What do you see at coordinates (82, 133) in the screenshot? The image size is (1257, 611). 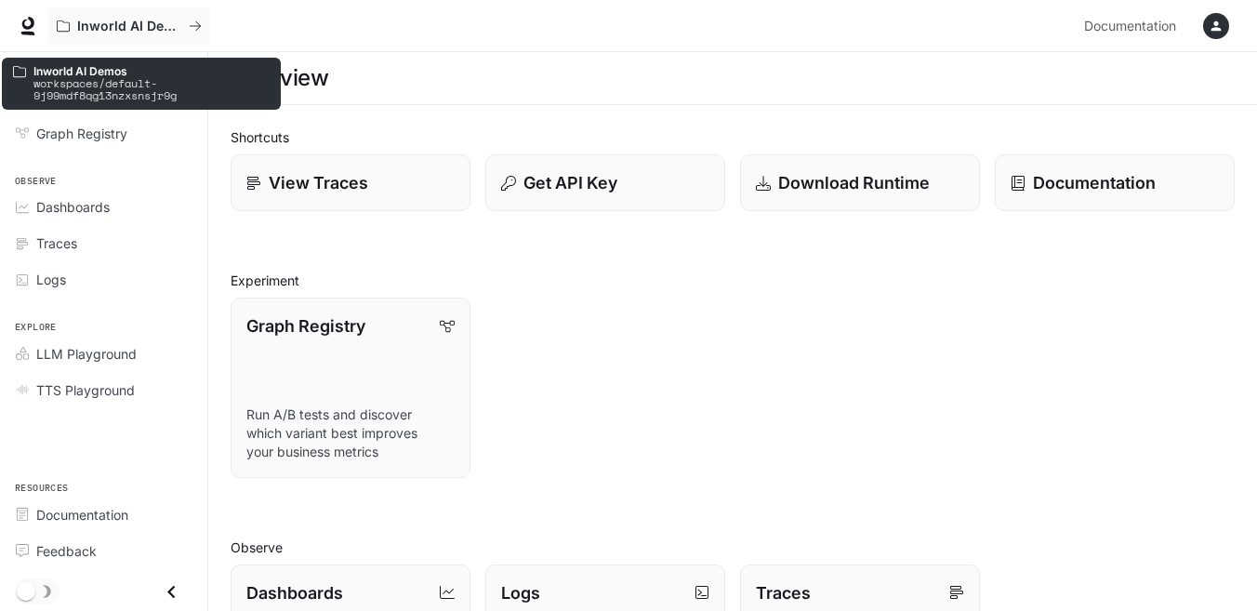 I see `span: Graph Registry` at bounding box center [82, 133].